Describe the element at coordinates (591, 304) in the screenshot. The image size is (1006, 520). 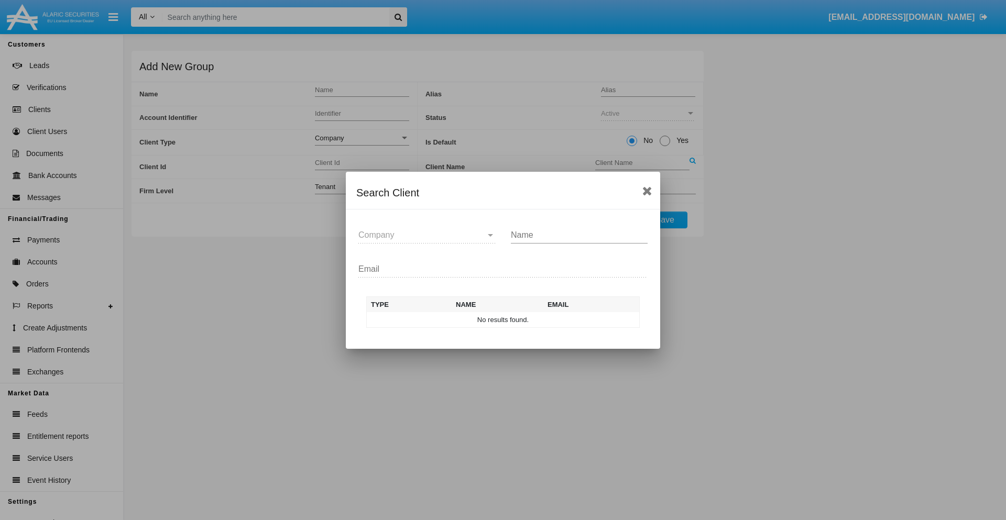
I see `th: Email` at that location.